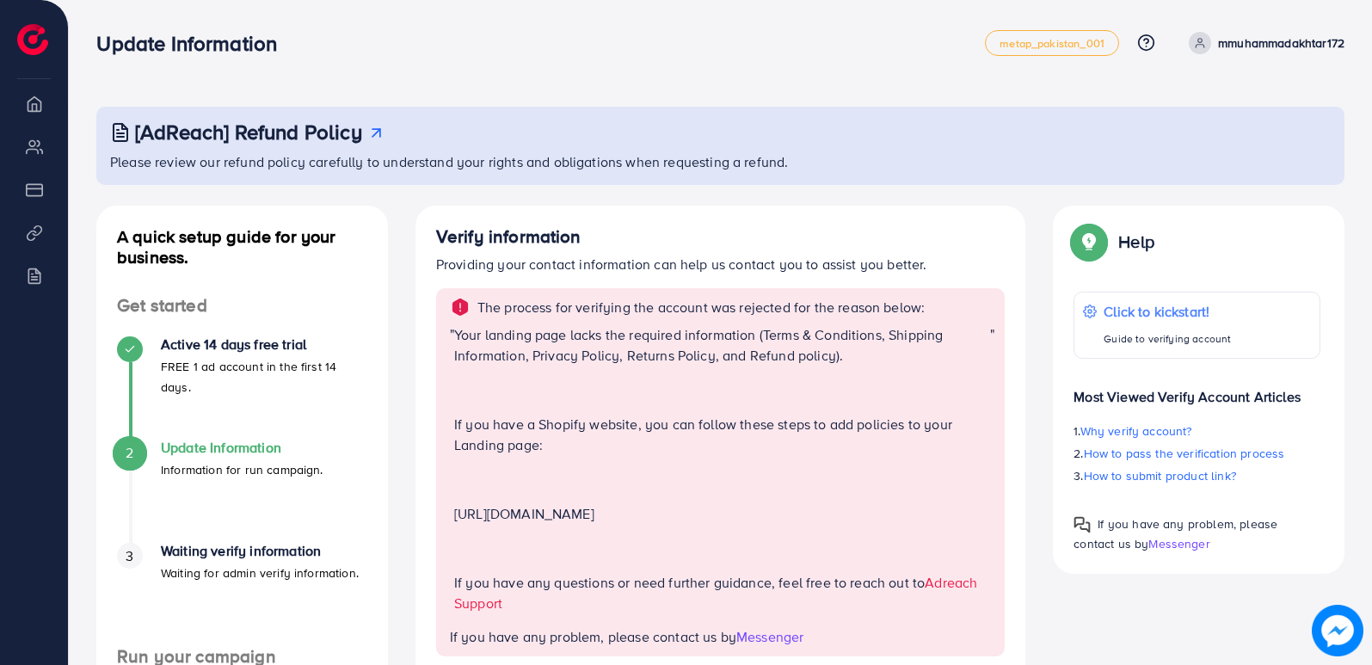 This screenshot has width=1372, height=665. What do you see at coordinates (1167, 311) in the screenshot?
I see `p: Click to kickstart!` at bounding box center [1167, 311].